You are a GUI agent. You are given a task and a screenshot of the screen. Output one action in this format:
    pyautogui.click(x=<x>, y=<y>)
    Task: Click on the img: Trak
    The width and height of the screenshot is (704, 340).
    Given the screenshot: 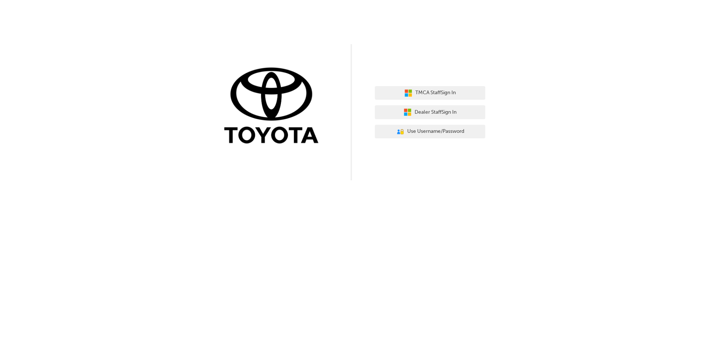 What is the action you would take?
    pyautogui.click(x=274, y=106)
    